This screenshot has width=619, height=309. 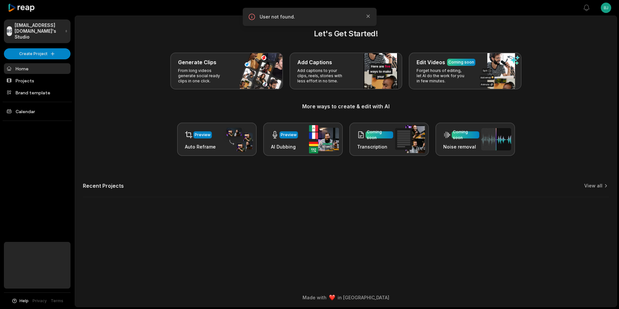 What do you see at coordinates (322, 76) in the screenshot?
I see `p: Add captions to your clips, reels, stories with less effort in no time.` at bounding box center [322, 76].